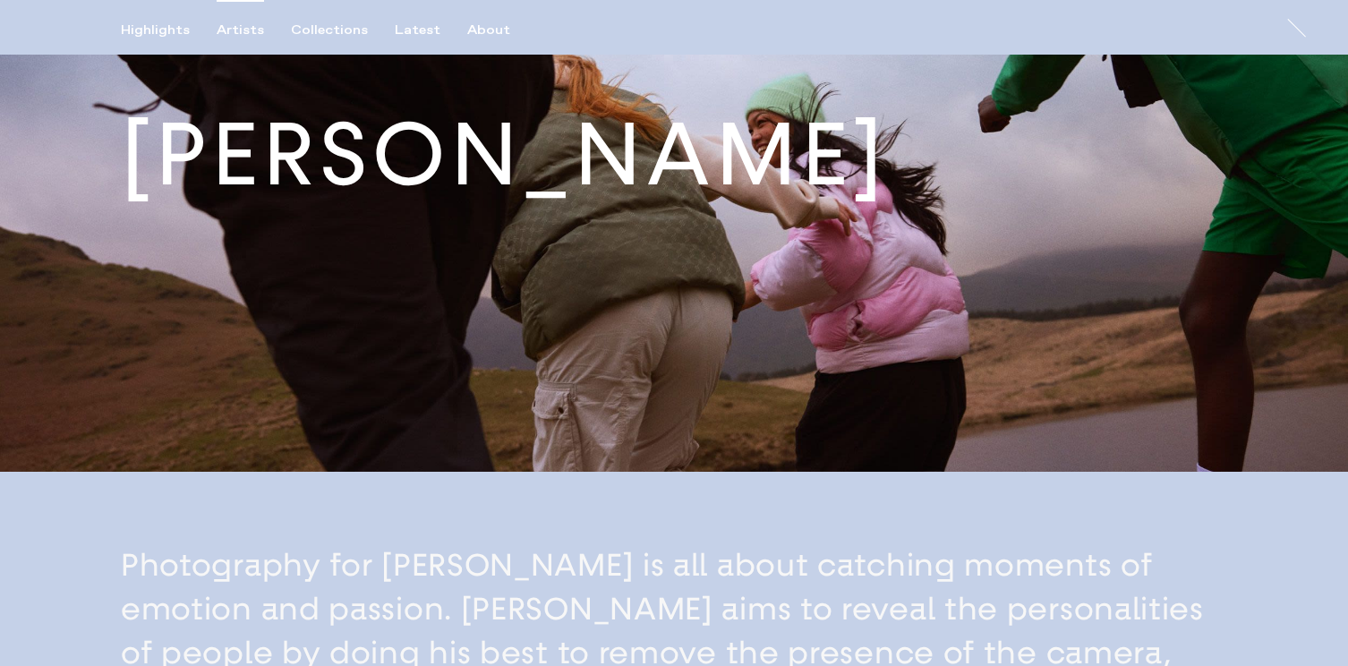  I want to click on div: Highlights, so click(155, 30).